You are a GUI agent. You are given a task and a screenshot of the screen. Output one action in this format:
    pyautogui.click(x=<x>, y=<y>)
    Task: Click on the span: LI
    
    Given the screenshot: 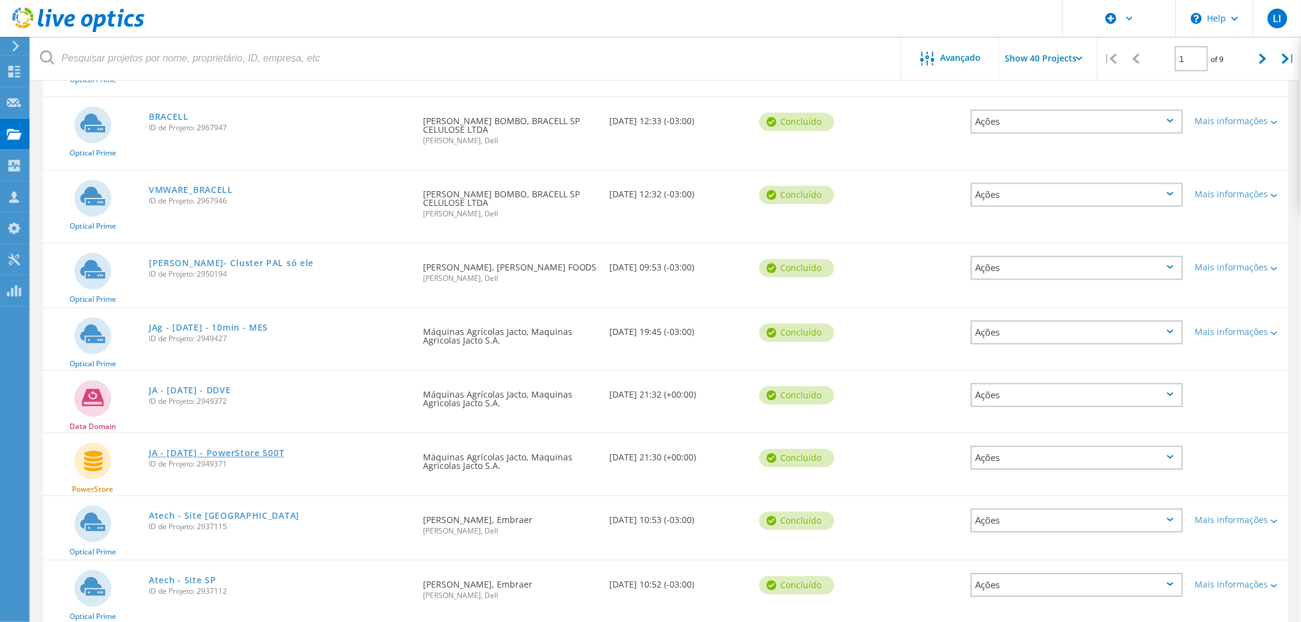 What is the action you would take?
    pyautogui.click(x=1277, y=18)
    